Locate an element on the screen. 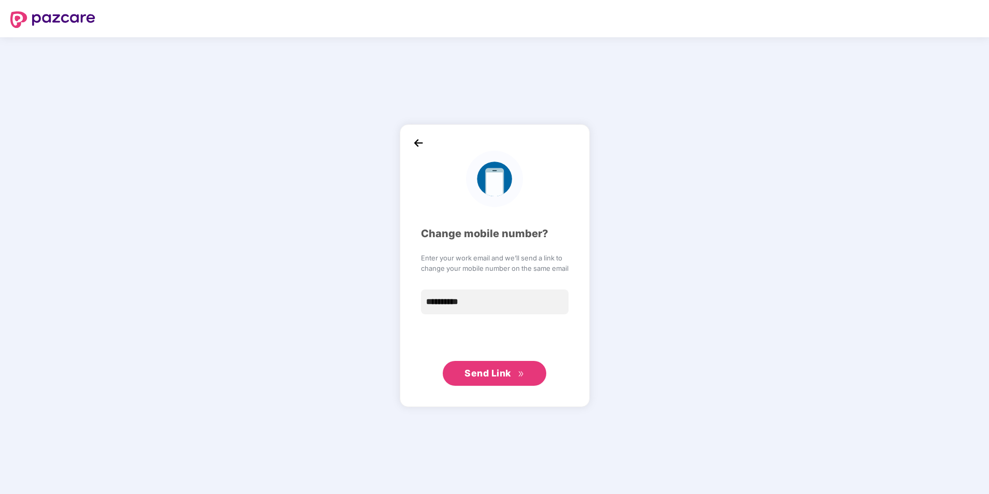  button: Send Linkdouble-right is located at coordinates (494, 373).